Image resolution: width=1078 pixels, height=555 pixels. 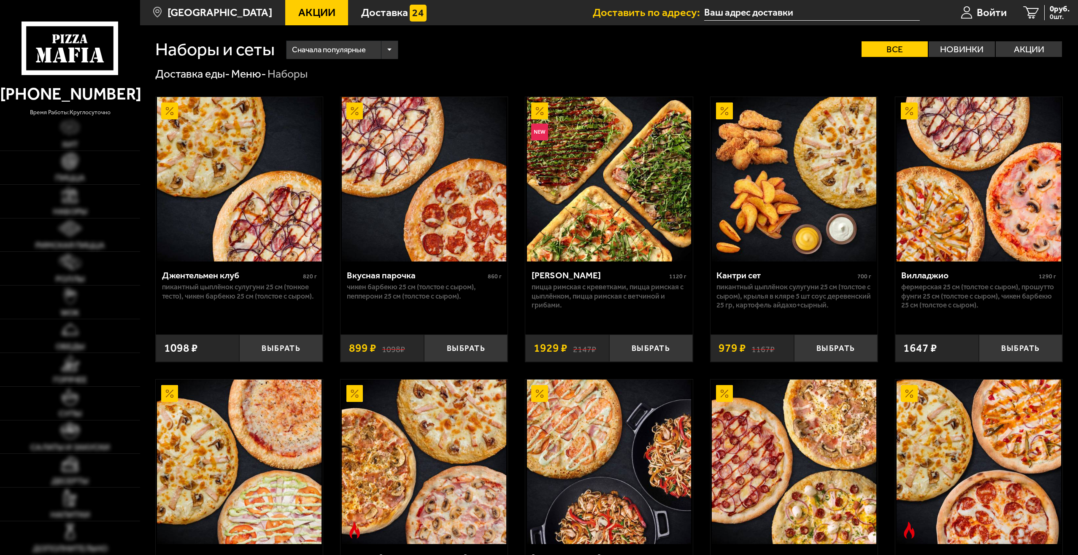 I want to click on span: 860 г, so click(x=494, y=276).